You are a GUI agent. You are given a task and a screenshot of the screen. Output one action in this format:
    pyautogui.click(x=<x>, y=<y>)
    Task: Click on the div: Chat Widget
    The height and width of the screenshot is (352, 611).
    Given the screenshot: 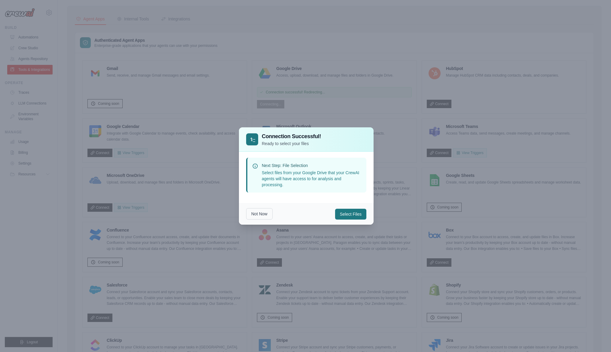 What is the action you would take?
    pyautogui.click(x=596, y=338)
    